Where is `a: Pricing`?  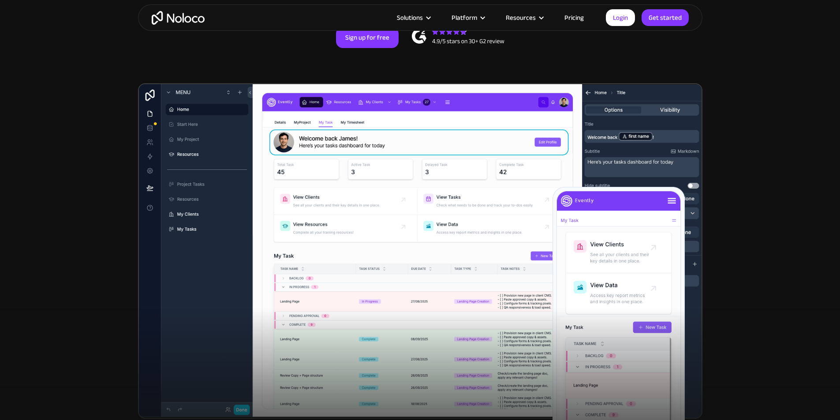
a: Pricing is located at coordinates (574, 18).